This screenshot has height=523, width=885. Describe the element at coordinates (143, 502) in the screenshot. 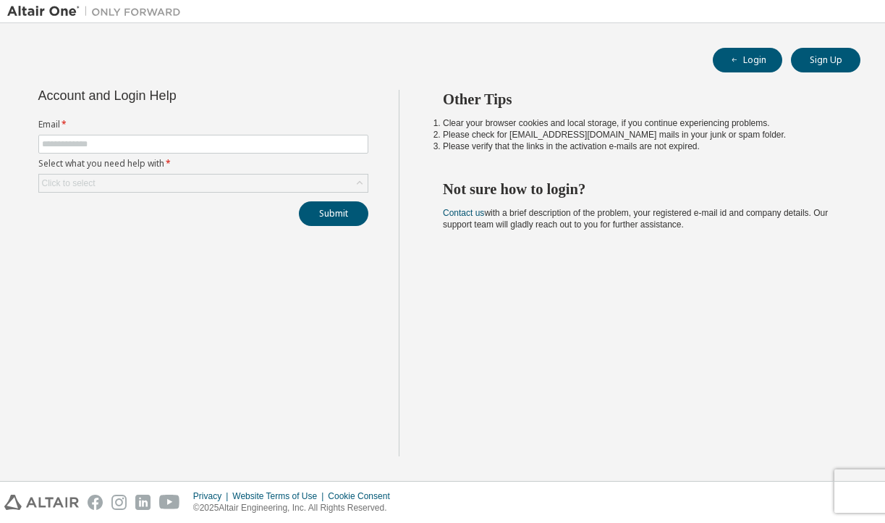

I see `img: linkedin.svg` at that location.